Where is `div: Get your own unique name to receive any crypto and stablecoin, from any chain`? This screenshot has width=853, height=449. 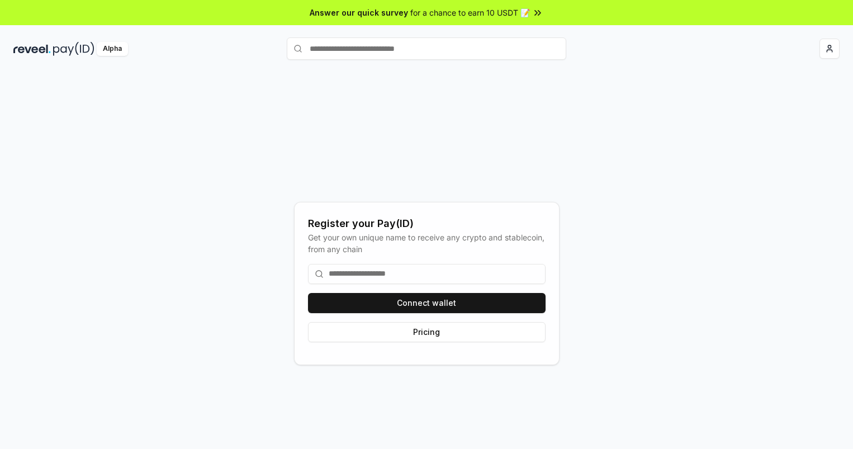
div: Get your own unique name to receive any crypto and stablecoin, from any chain is located at coordinates (426, 243).